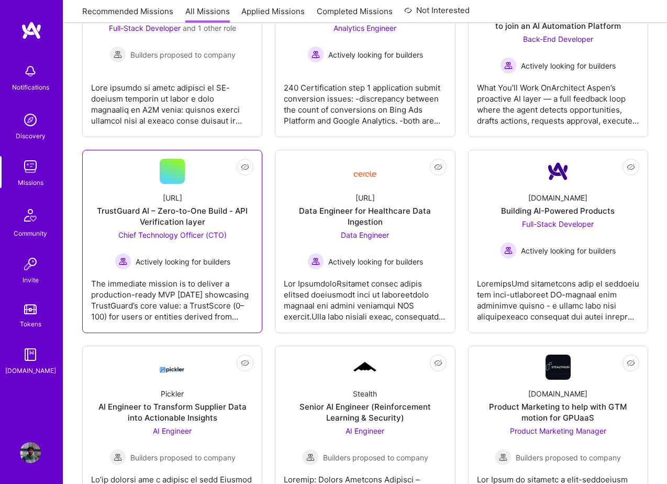 This screenshot has width=667, height=484. Describe the element at coordinates (365, 28) in the screenshot. I see `span: Analytics Engineer` at that location.